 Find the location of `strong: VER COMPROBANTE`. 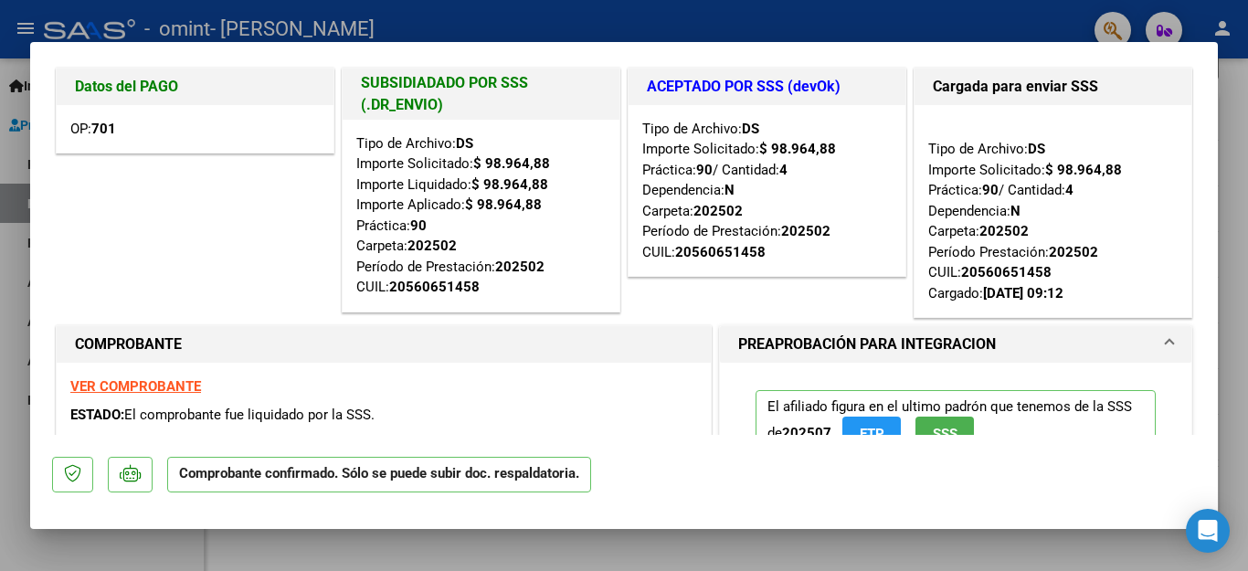

strong: VER COMPROBANTE is located at coordinates (135, 386).